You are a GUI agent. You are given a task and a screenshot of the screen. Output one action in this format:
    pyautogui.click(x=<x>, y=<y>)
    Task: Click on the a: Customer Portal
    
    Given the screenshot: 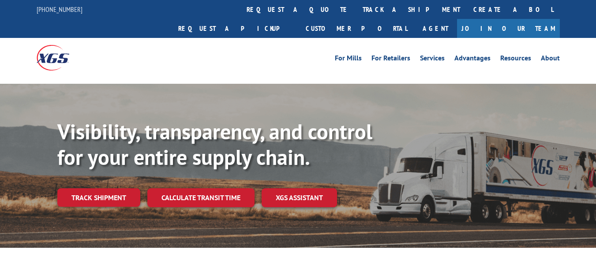 What is the action you would take?
    pyautogui.click(x=356, y=28)
    